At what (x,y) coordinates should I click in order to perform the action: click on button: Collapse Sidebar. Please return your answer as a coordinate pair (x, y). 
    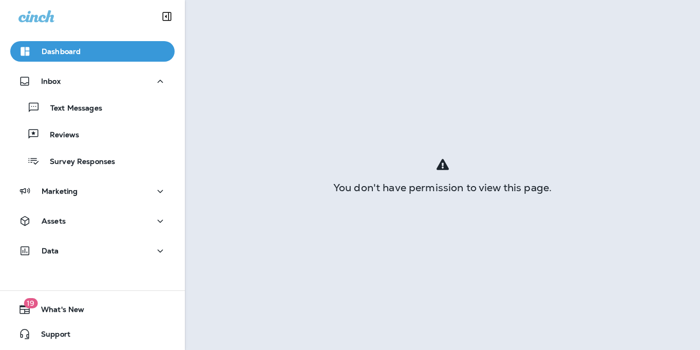
    Looking at the image, I should click on (167, 16).